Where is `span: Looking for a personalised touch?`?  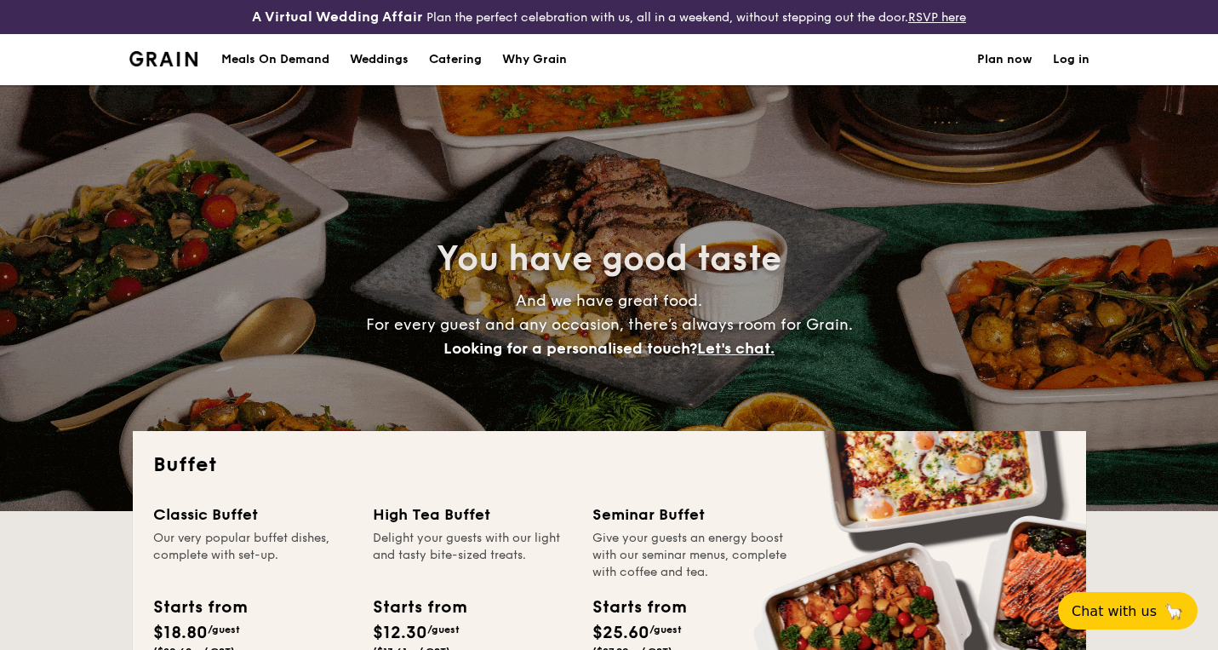 span: Looking for a personalised touch? is located at coordinates (570, 348).